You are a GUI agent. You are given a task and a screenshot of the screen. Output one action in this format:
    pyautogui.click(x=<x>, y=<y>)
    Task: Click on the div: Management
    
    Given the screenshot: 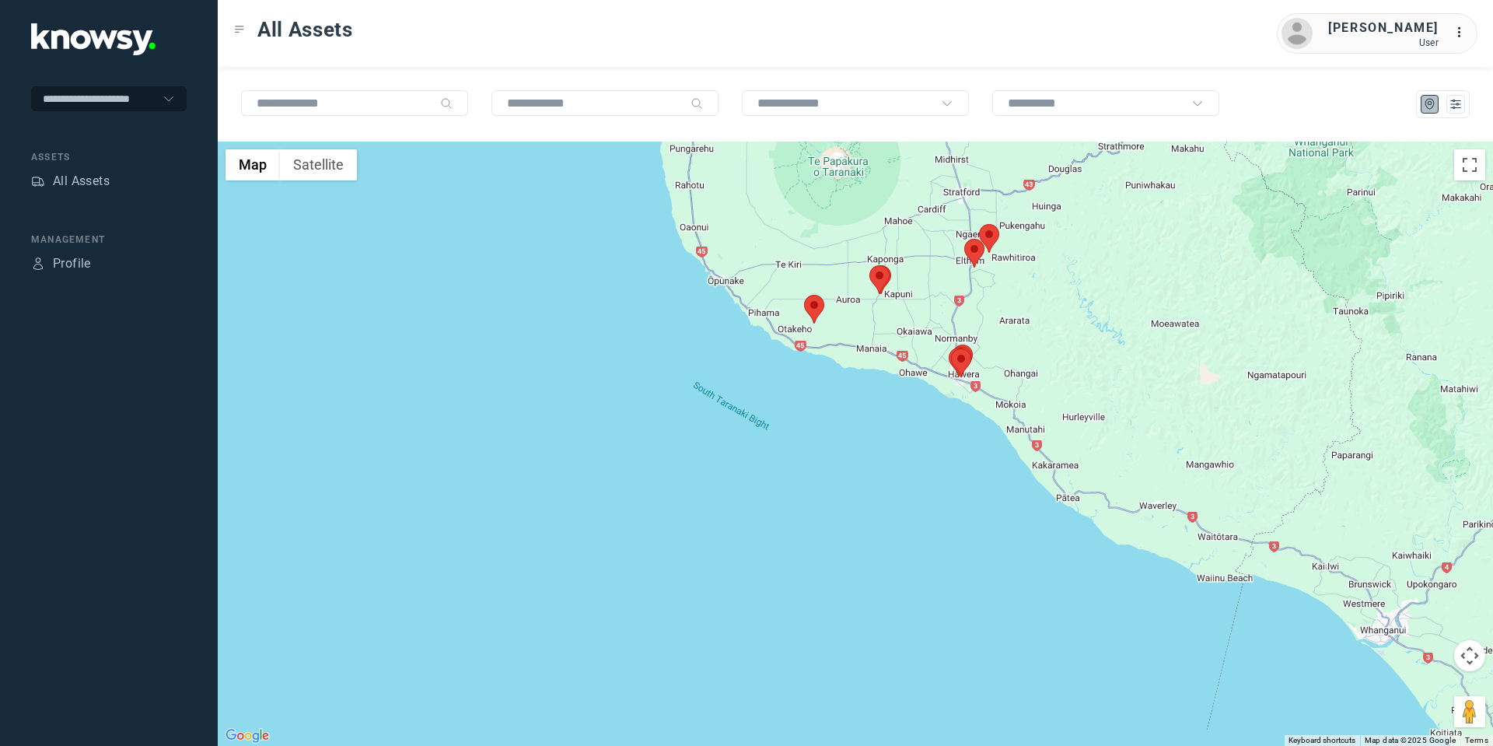 What is the action you would take?
    pyautogui.click(x=109, y=240)
    